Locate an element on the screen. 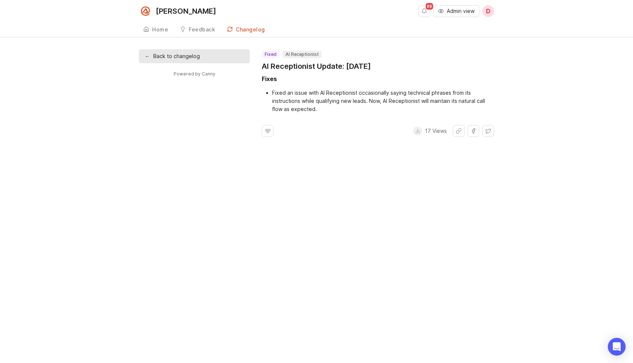 Image resolution: width=633 pixels, height=363 pixels. a: ←Back to changelog is located at coordinates (194, 56).